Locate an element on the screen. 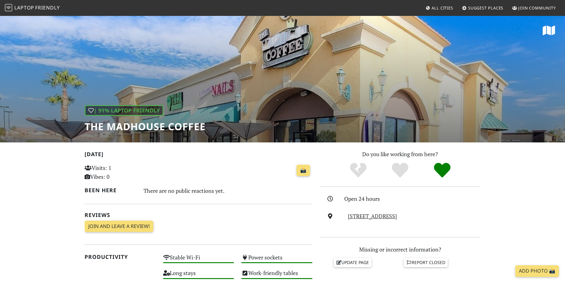  a: Suggest Places is located at coordinates (483, 8).